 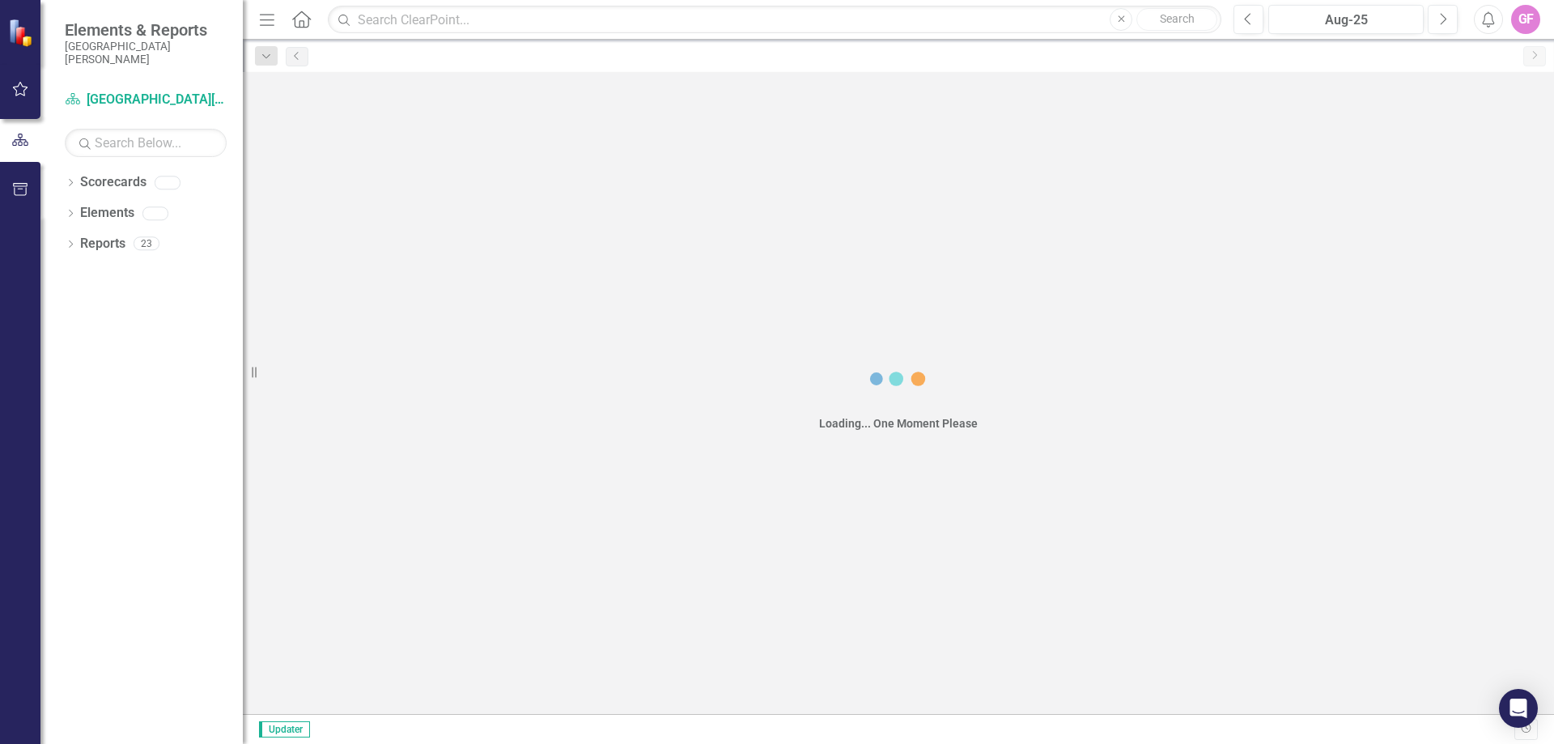 I want to click on span: Elements & Reports, so click(x=146, y=30).